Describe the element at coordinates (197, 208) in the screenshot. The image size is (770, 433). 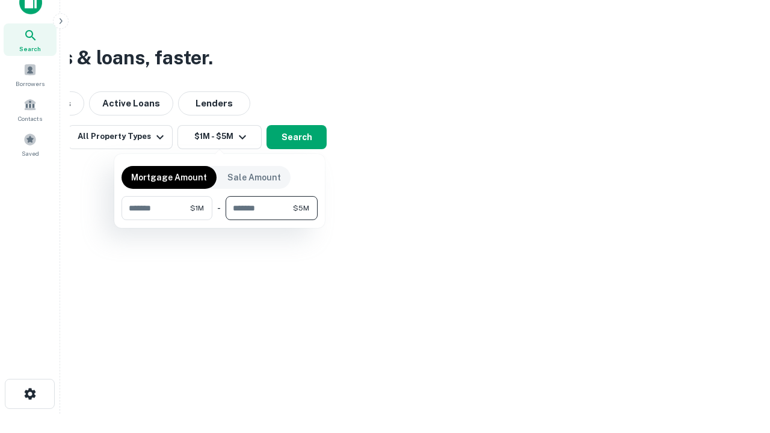
I see `span: $1M` at that location.